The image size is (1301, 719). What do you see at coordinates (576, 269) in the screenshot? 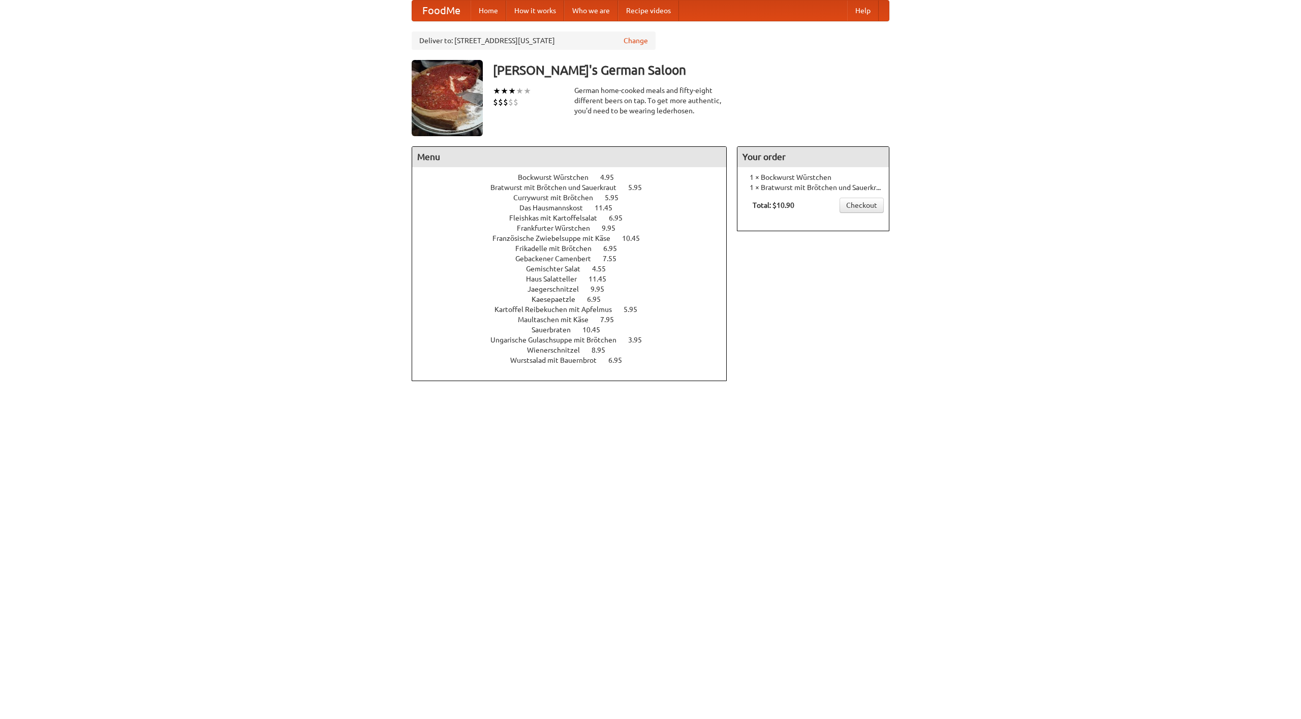
I see `a: Gemischter Salat 4.55` at bounding box center [576, 269].